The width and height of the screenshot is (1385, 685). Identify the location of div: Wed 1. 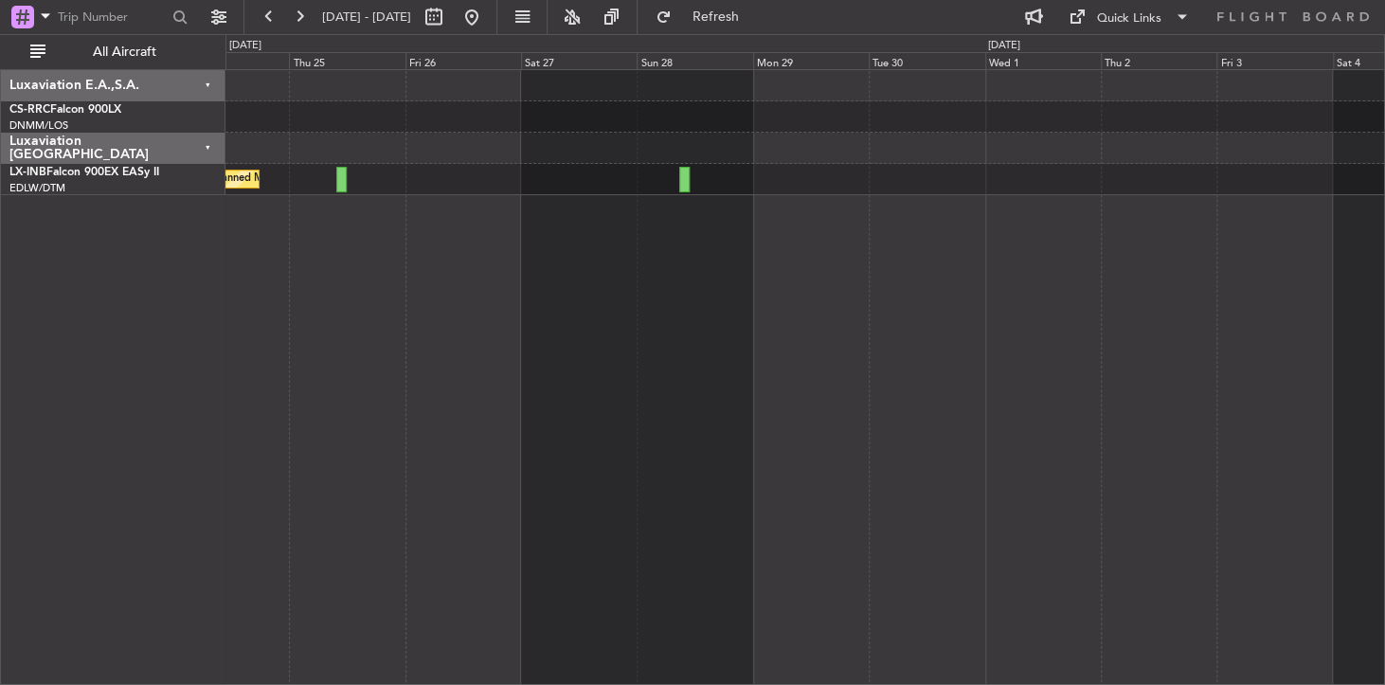
(1043, 61).